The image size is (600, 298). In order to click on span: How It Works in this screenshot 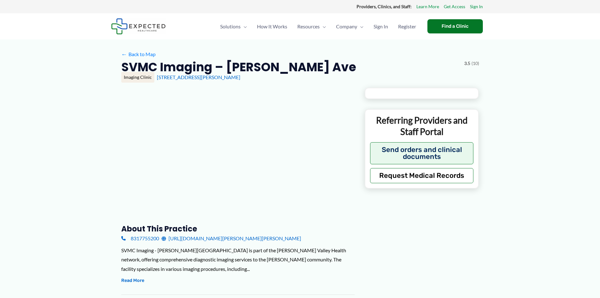, I will do `click(272, 26)`.